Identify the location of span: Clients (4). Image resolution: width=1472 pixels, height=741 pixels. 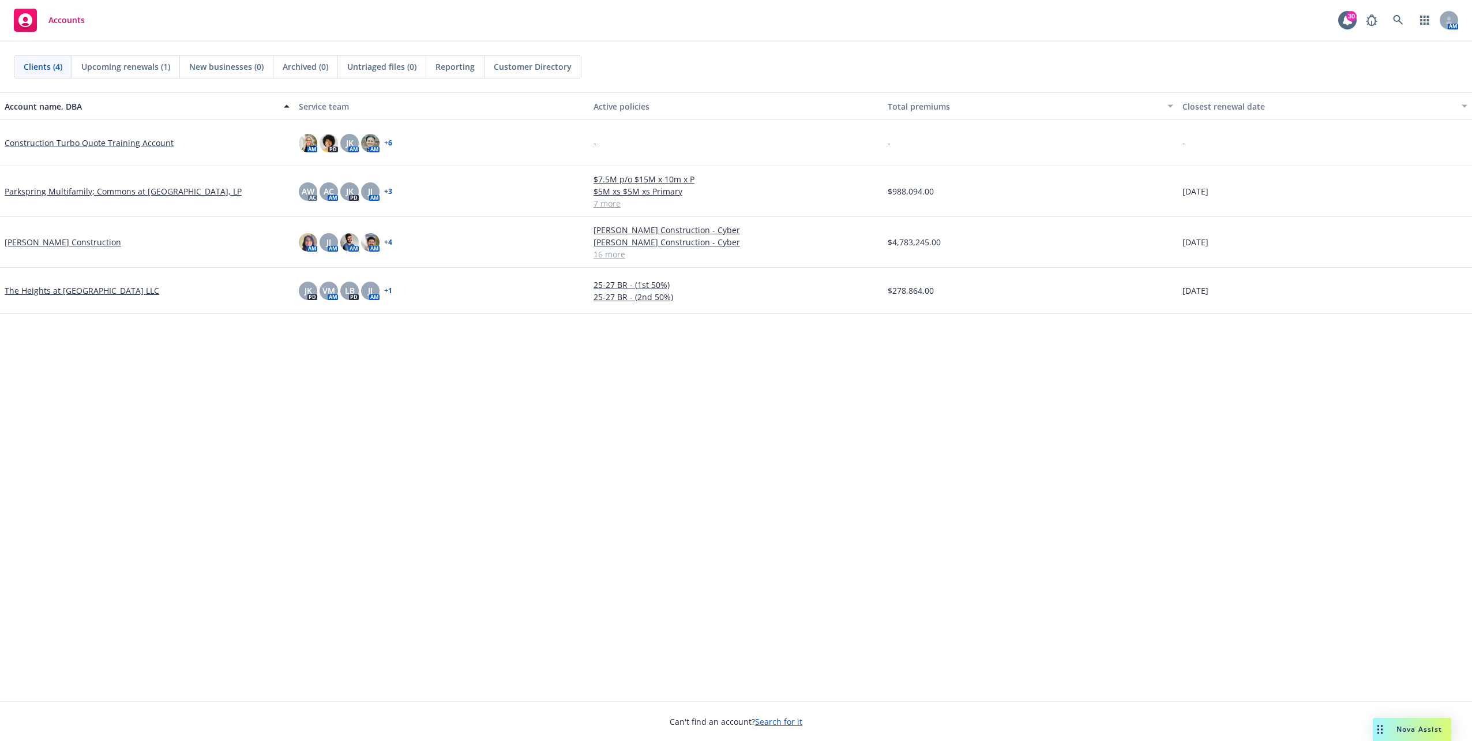
(43, 66).